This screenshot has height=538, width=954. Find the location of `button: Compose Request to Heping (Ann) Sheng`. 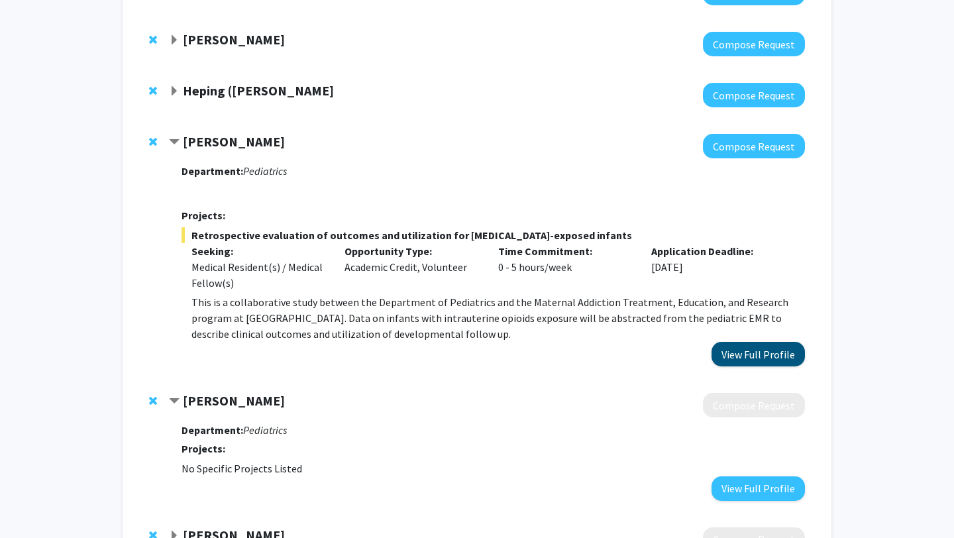

button: Compose Request to Heping (Ann) Sheng is located at coordinates (754, 95).